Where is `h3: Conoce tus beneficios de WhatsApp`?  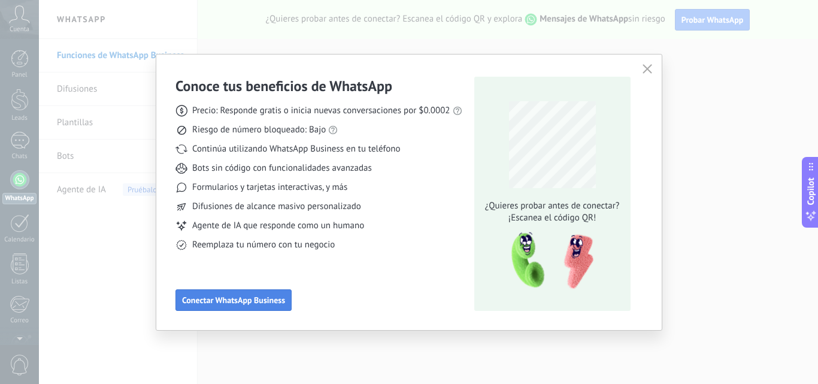 h3: Conoce tus beneficios de WhatsApp is located at coordinates (284, 86).